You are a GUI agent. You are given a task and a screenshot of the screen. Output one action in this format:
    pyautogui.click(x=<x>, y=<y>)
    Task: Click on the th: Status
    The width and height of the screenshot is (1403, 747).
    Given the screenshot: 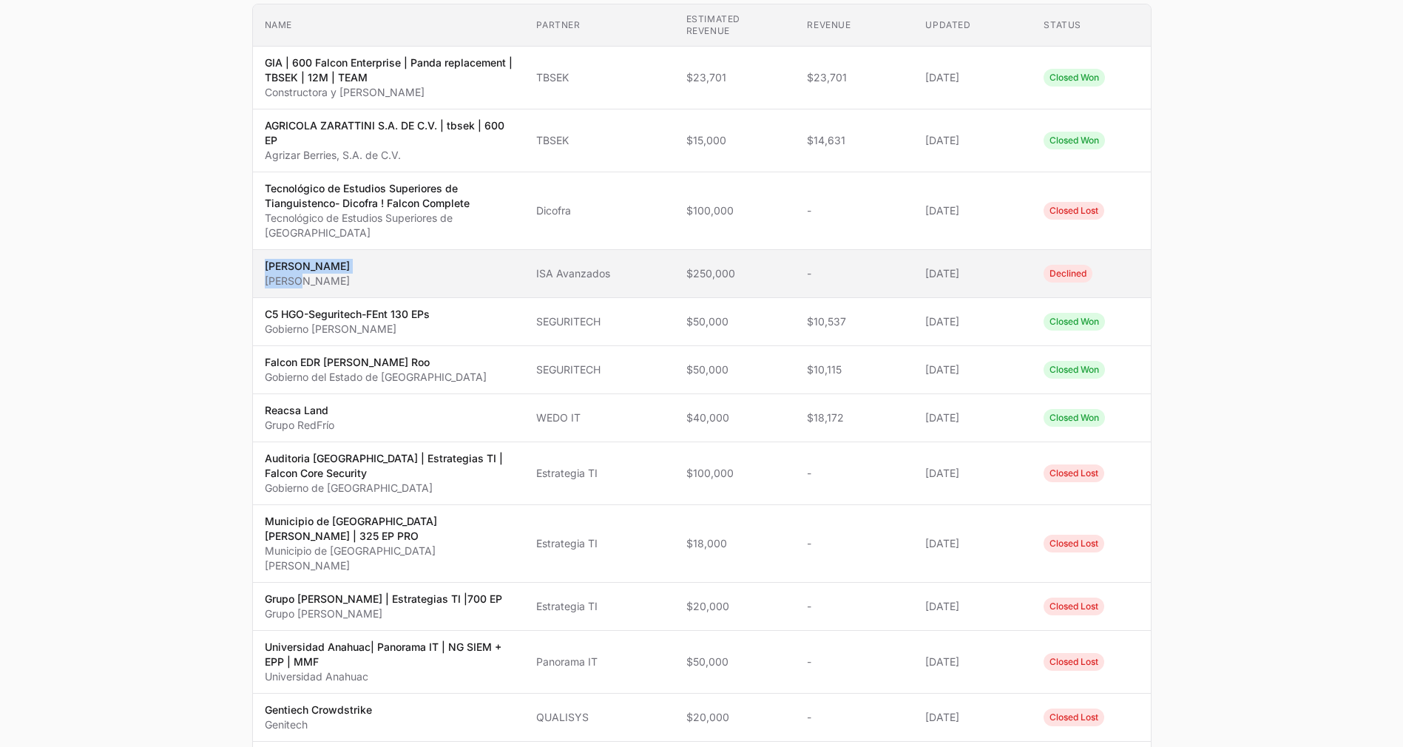 What is the action you would take?
    pyautogui.click(x=1091, y=25)
    